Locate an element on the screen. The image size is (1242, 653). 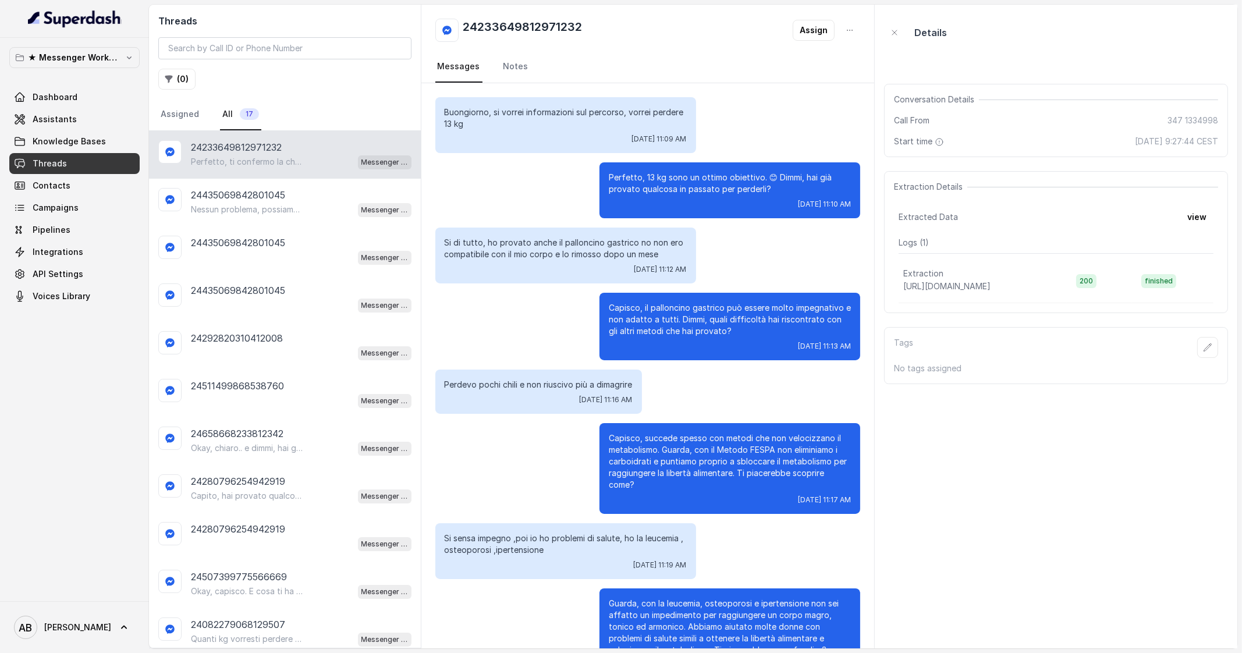
span: Contacts is located at coordinates (51, 186).